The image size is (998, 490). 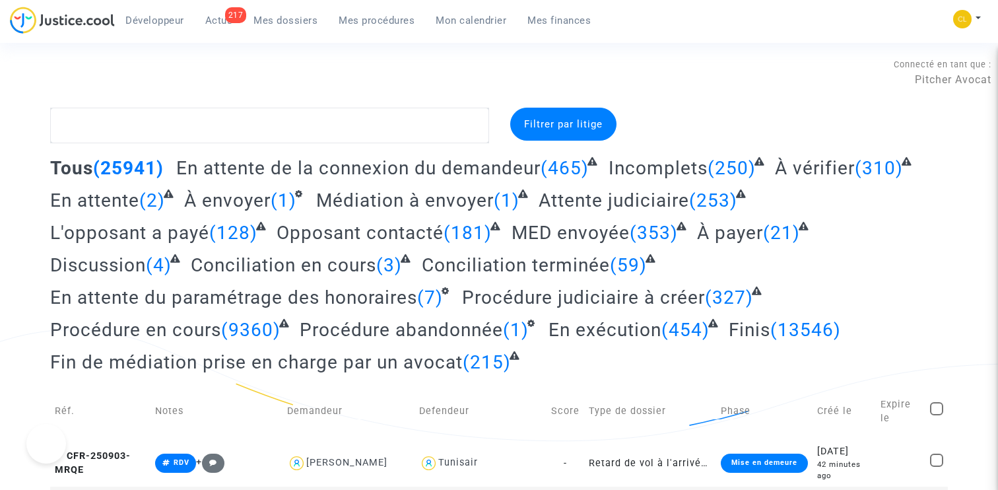 I want to click on span: Procédure judiciaire à créer, so click(x=583, y=297).